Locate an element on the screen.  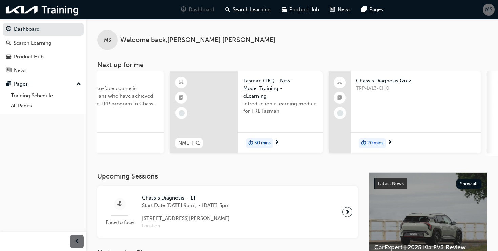
a: news-iconNews is located at coordinates (340, 9).